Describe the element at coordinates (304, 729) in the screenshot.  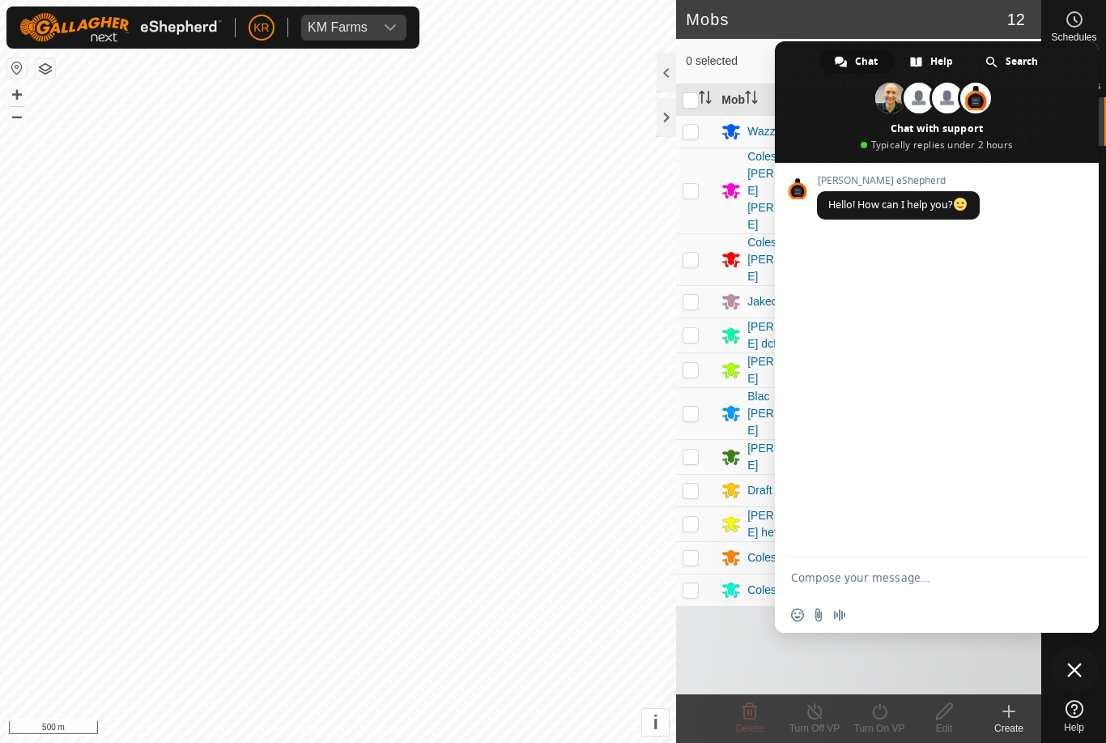
I see `a: Privacy Policy` at that location.